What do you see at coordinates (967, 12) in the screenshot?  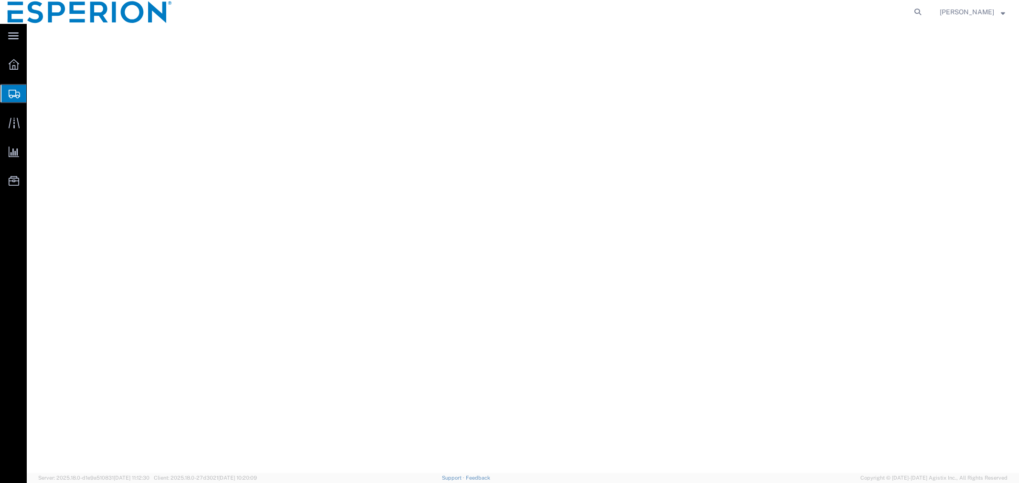 I see `span: Alexandra Breaux` at bounding box center [967, 12].